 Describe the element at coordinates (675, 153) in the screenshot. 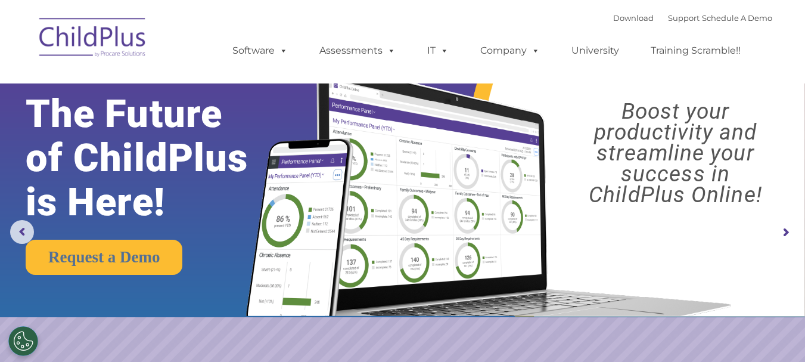

I see `rs-layer: Boost your productivity and streamline your success in ChildPlus Online!` at that location.